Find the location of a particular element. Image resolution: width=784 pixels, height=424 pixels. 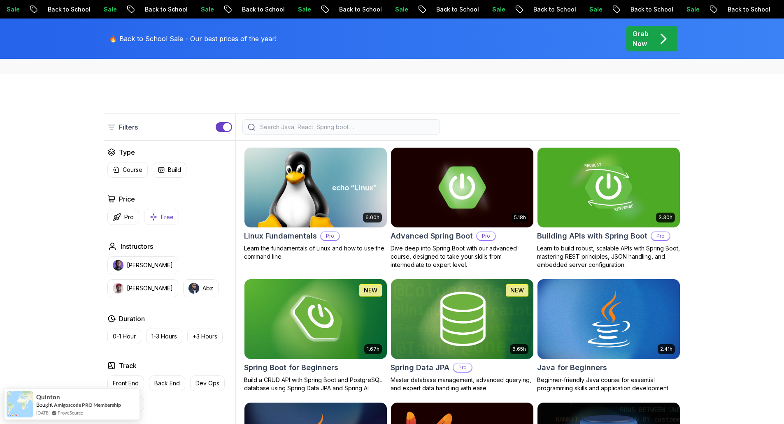

button: Dev Ops is located at coordinates (207, 384).